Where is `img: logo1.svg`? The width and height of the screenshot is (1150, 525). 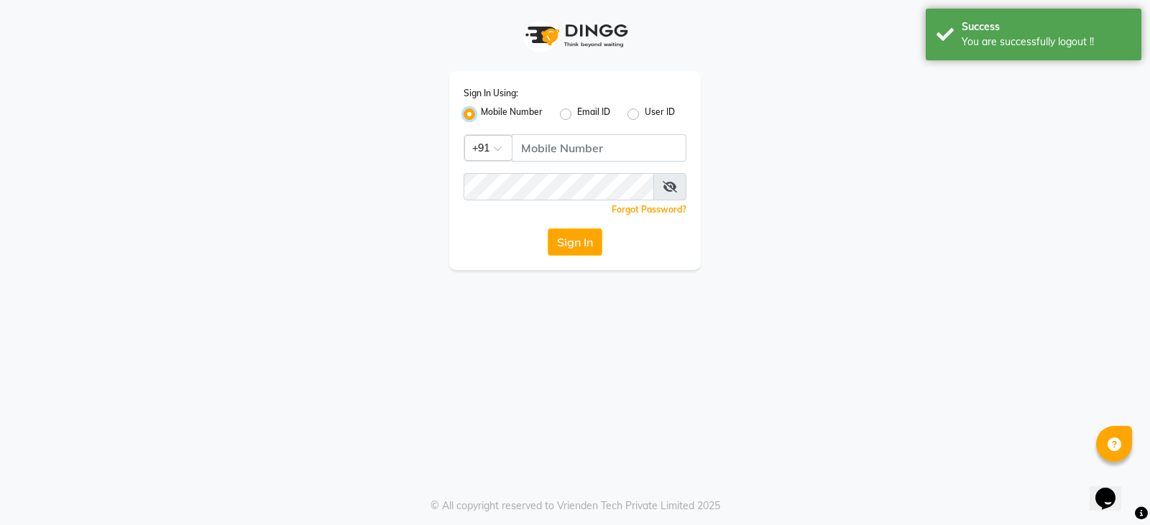 img: logo1.svg is located at coordinates (575, 35).